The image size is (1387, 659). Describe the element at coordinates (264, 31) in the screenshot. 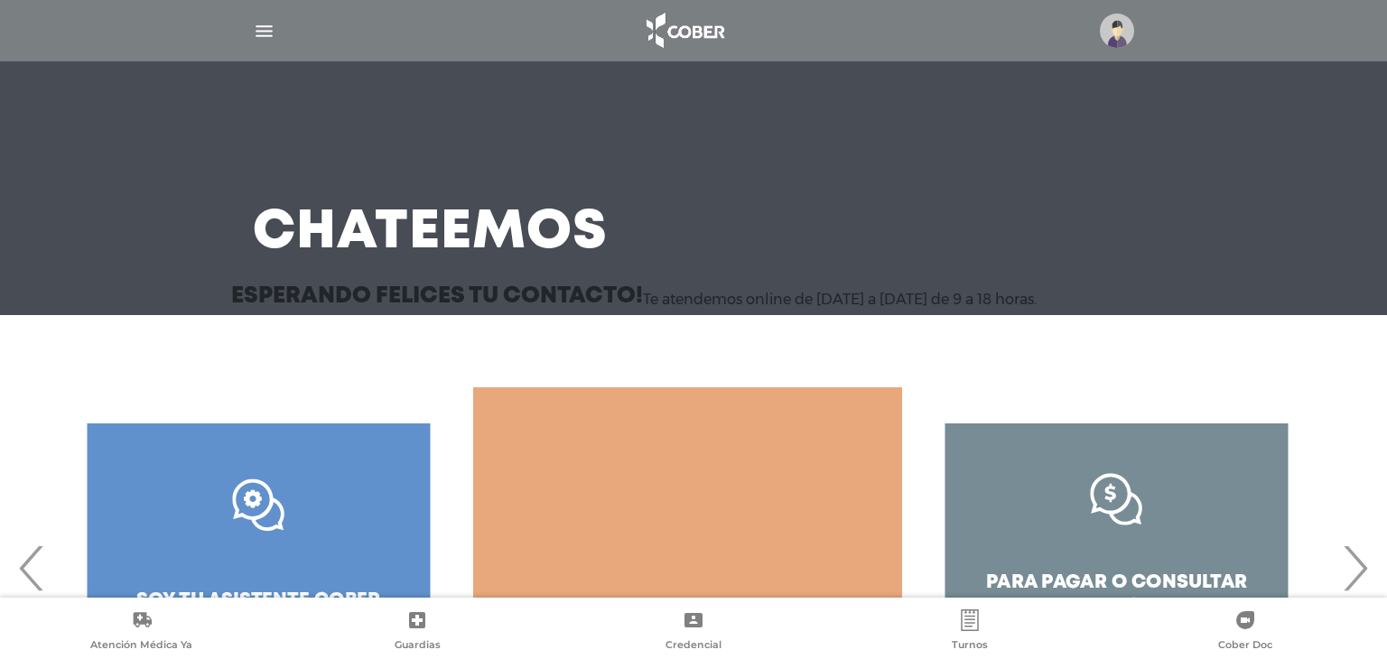

I see `img: Cober_menu-lines-white.svg` at that location.